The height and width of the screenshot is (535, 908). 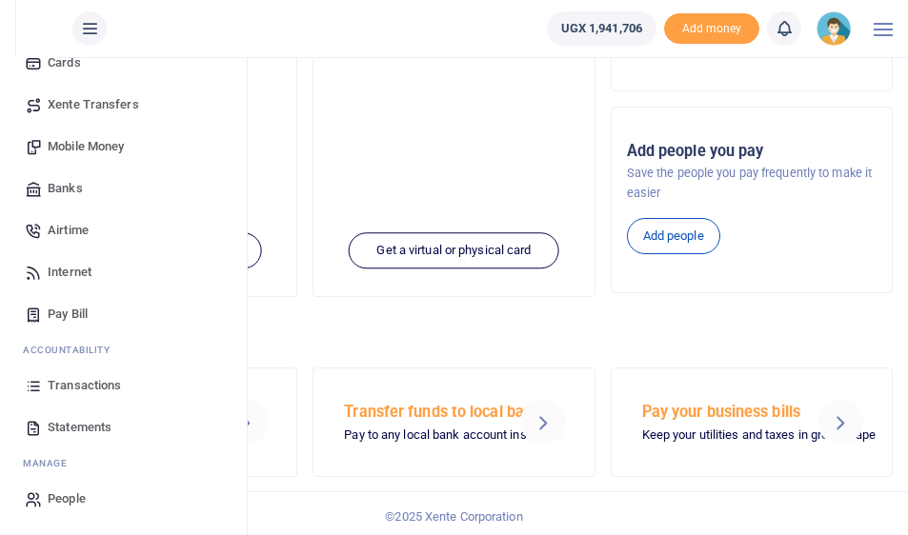 What do you see at coordinates (123, 314) in the screenshot?
I see `a: Pay Bill` at bounding box center [123, 314].